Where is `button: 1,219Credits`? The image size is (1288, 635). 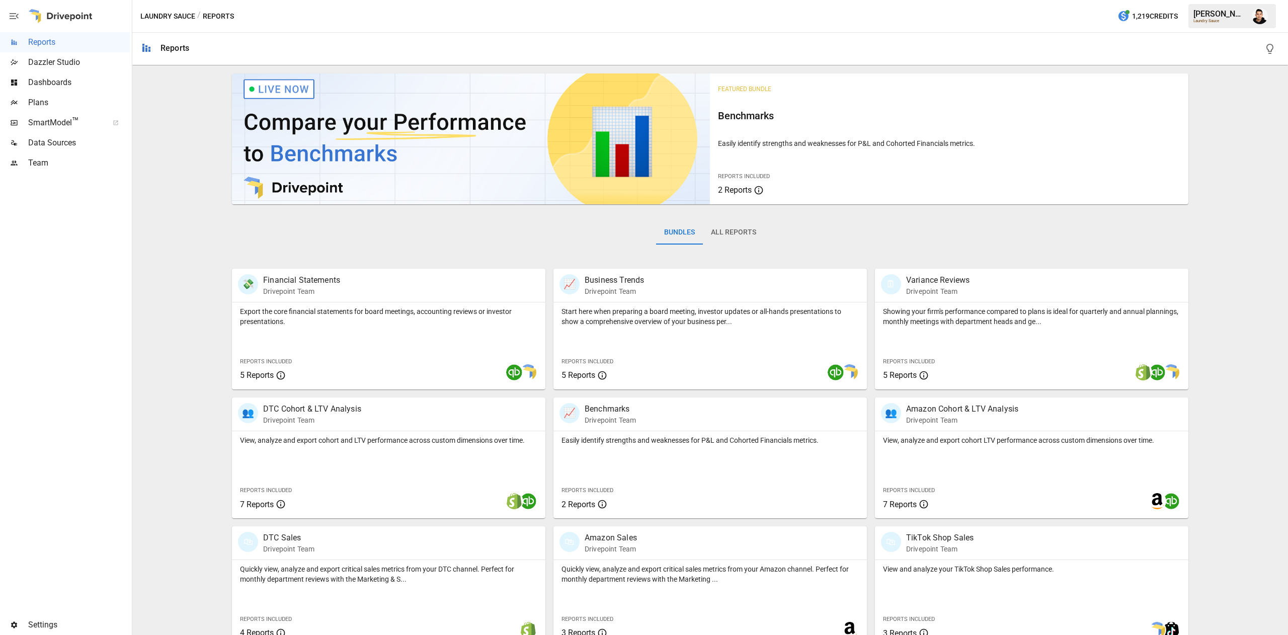
button: 1,219Credits is located at coordinates (1148, 16).